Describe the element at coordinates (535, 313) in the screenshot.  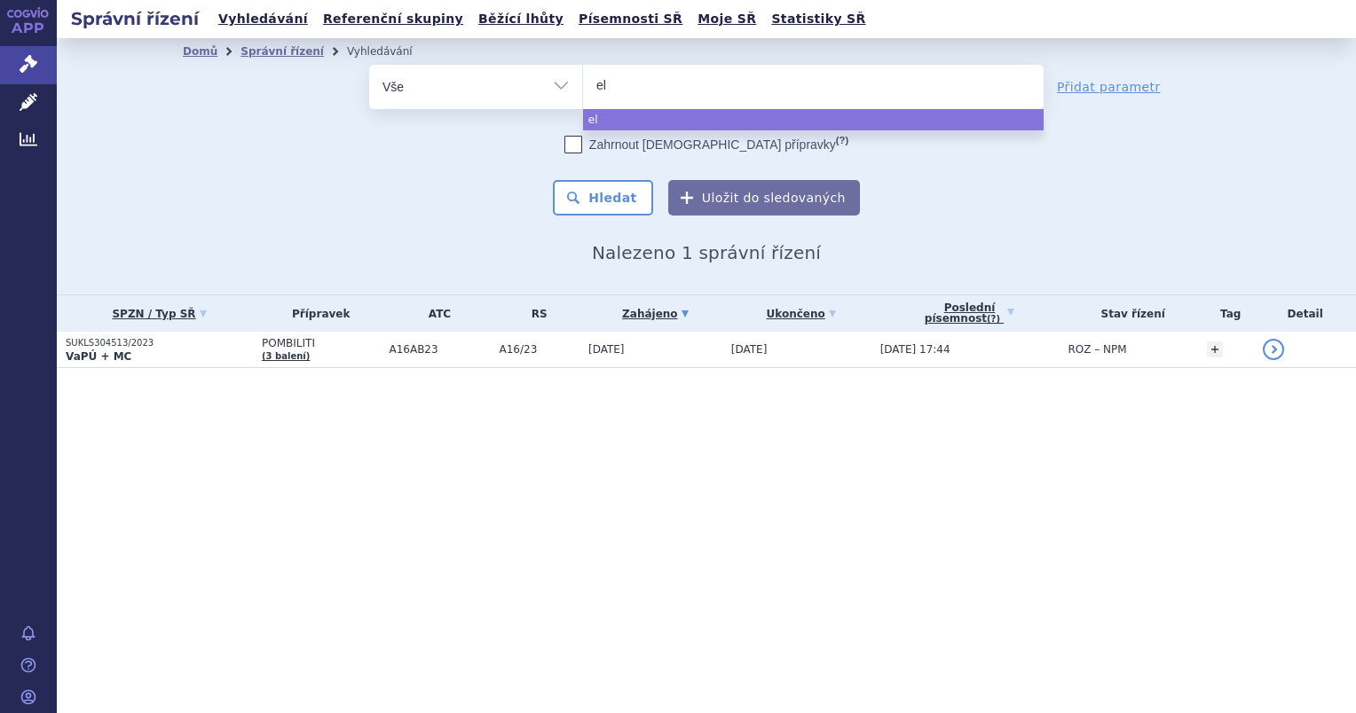
I see `th: RS` at that location.